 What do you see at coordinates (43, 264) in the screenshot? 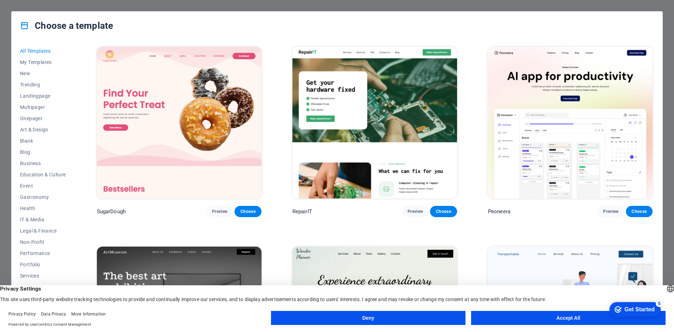
I see `button: Portfolio` at bounding box center [43, 264].